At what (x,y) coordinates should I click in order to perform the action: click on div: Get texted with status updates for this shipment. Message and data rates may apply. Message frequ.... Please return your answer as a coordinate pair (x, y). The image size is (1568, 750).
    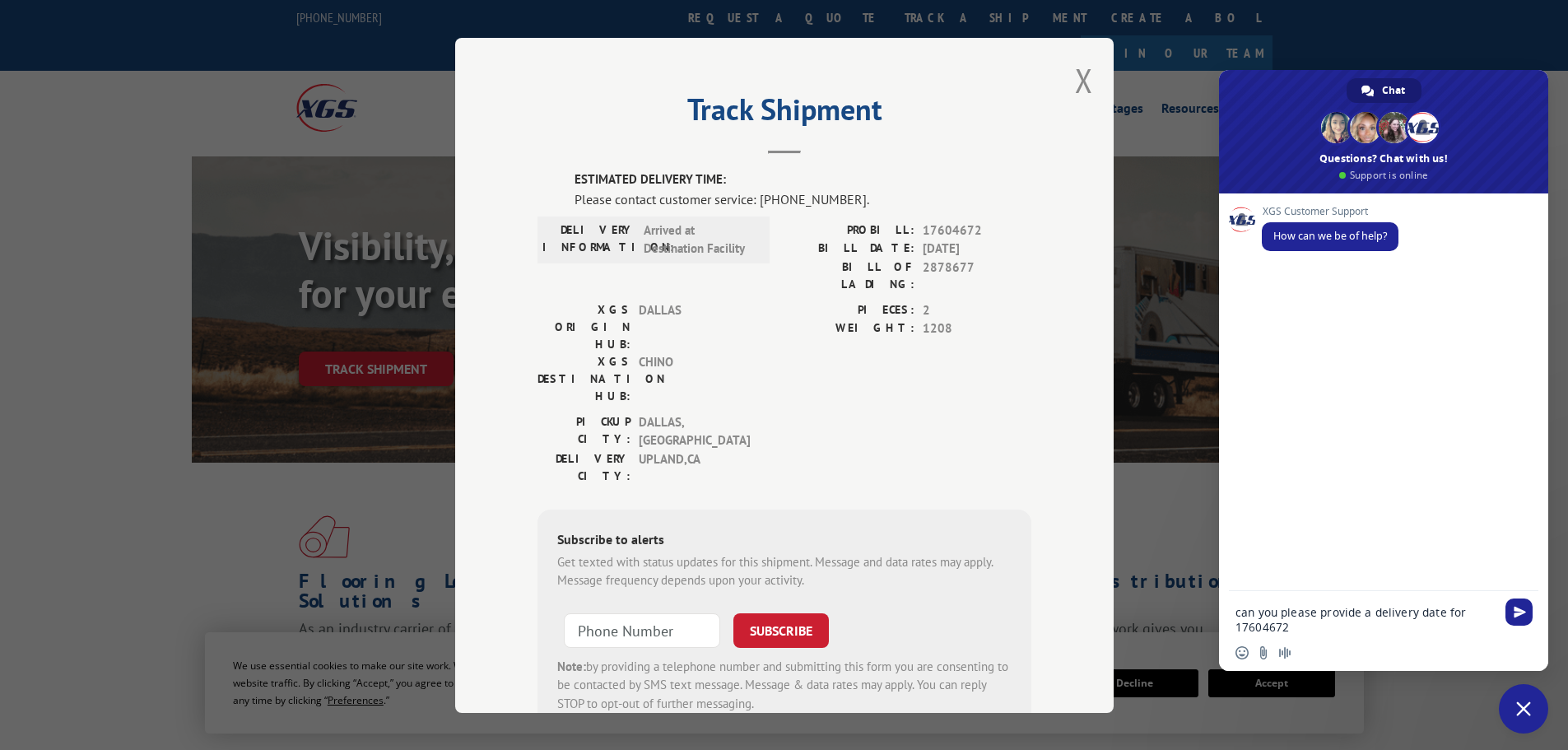
    Looking at the image, I should click on (784, 570).